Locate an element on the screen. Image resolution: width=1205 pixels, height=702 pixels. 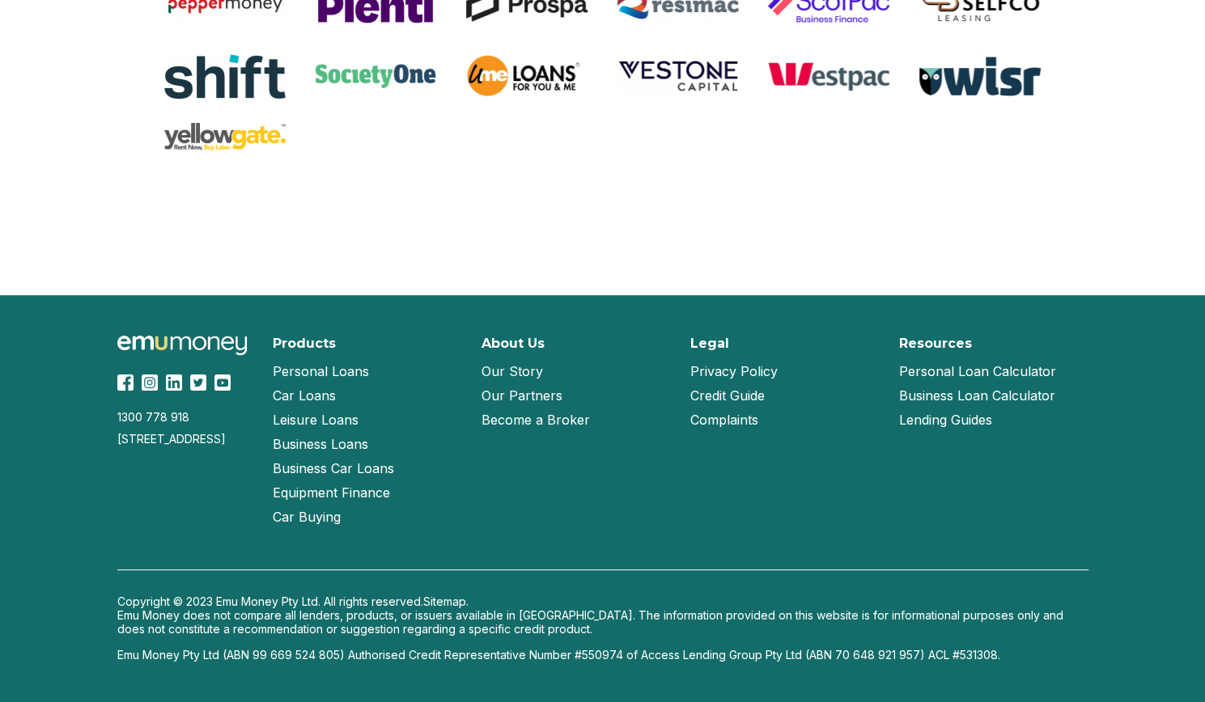
img: SocietyOne is located at coordinates (375, 76).